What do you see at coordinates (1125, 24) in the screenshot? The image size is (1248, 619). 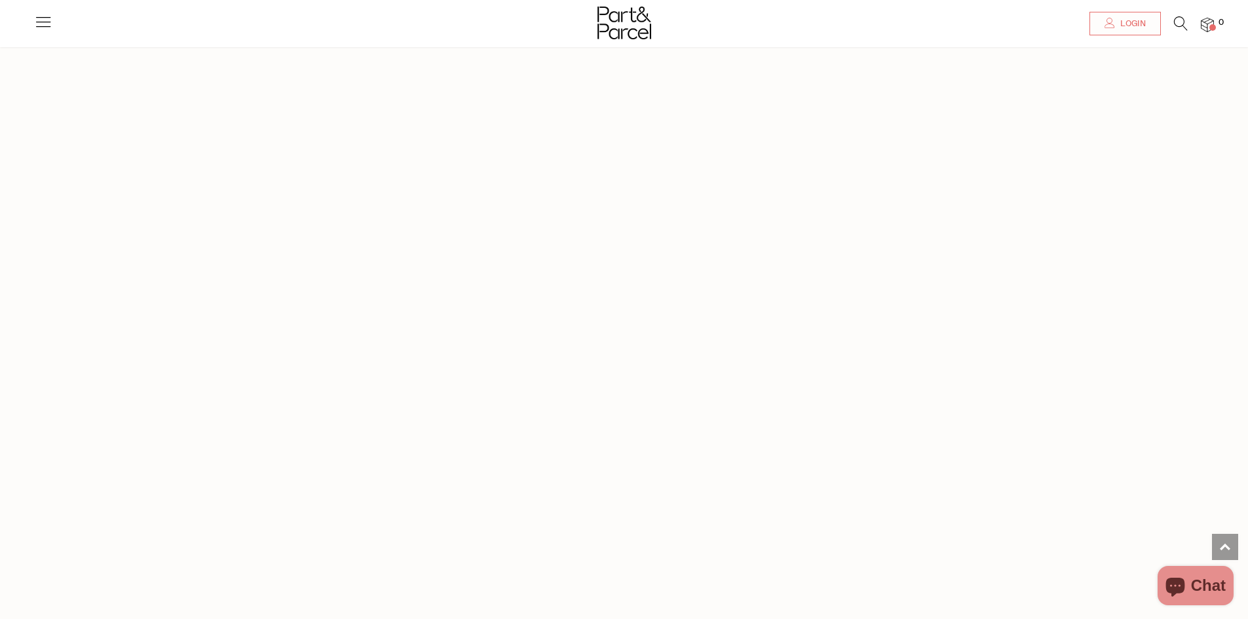 I see `a: Login` at bounding box center [1125, 24].